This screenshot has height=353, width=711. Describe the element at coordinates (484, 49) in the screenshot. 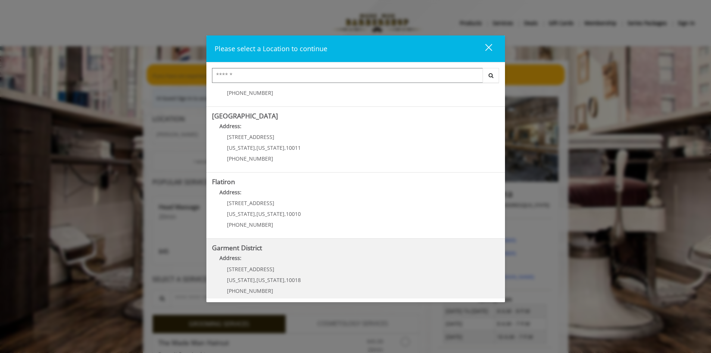

I see `div: close dialog` at that location.